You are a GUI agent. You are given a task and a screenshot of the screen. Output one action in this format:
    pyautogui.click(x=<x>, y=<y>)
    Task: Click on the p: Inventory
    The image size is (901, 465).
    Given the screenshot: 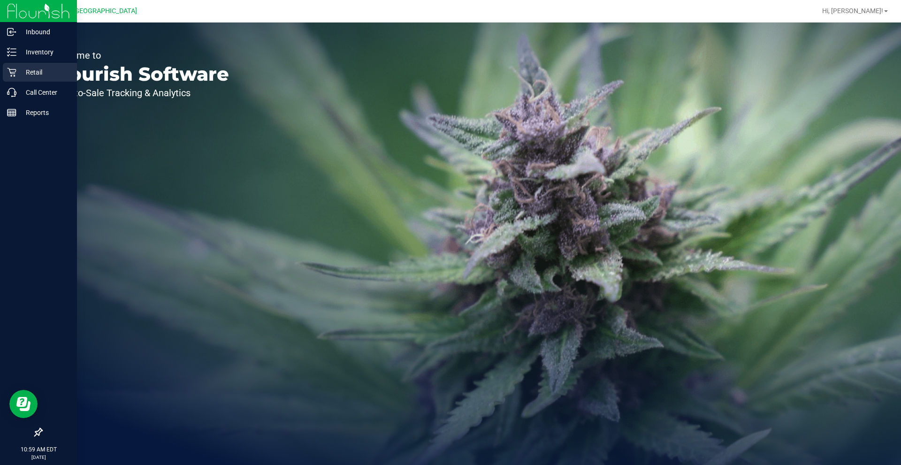 What is the action you would take?
    pyautogui.click(x=45, y=52)
    